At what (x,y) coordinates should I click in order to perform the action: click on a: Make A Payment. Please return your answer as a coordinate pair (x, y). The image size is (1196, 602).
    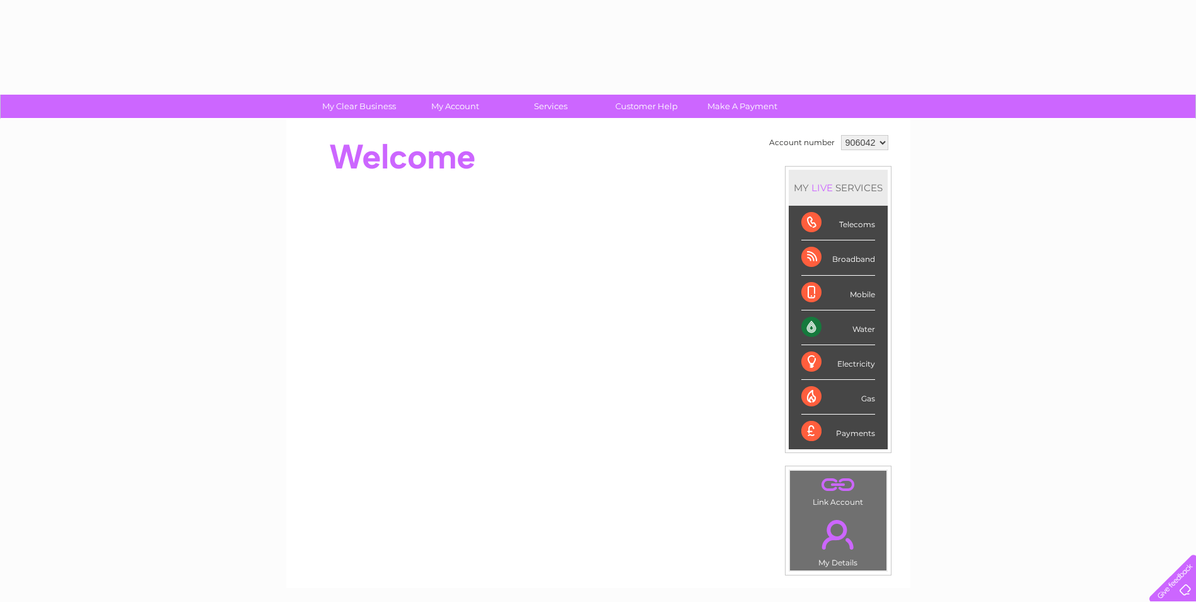
    Looking at the image, I should click on (742, 106).